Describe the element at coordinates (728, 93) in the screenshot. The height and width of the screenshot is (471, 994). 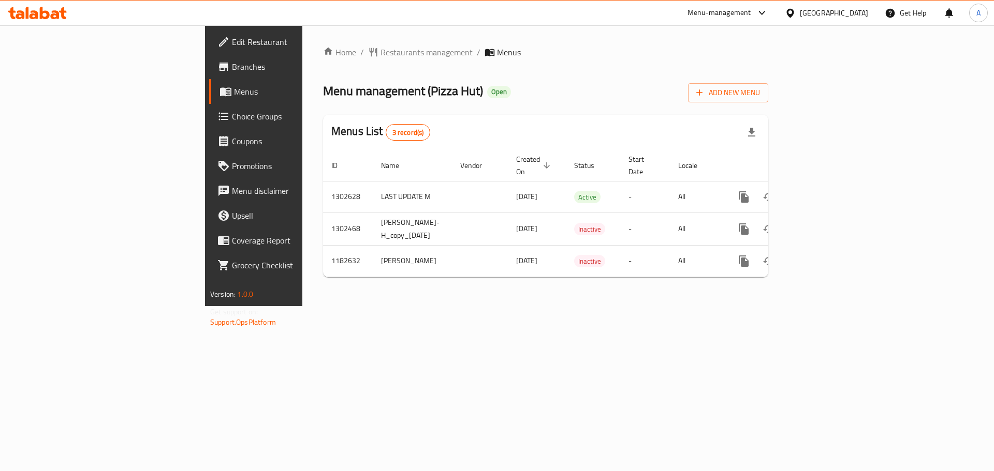
I see `button: Add New Menu` at that location.